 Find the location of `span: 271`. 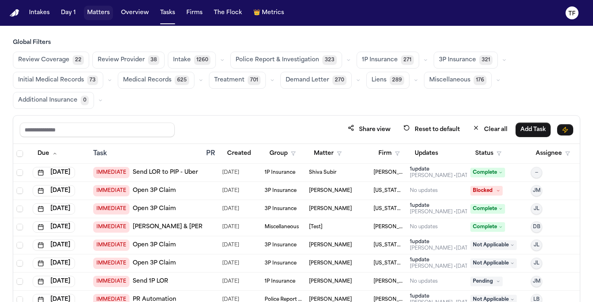

span: 271 is located at coordinates (408, 60).